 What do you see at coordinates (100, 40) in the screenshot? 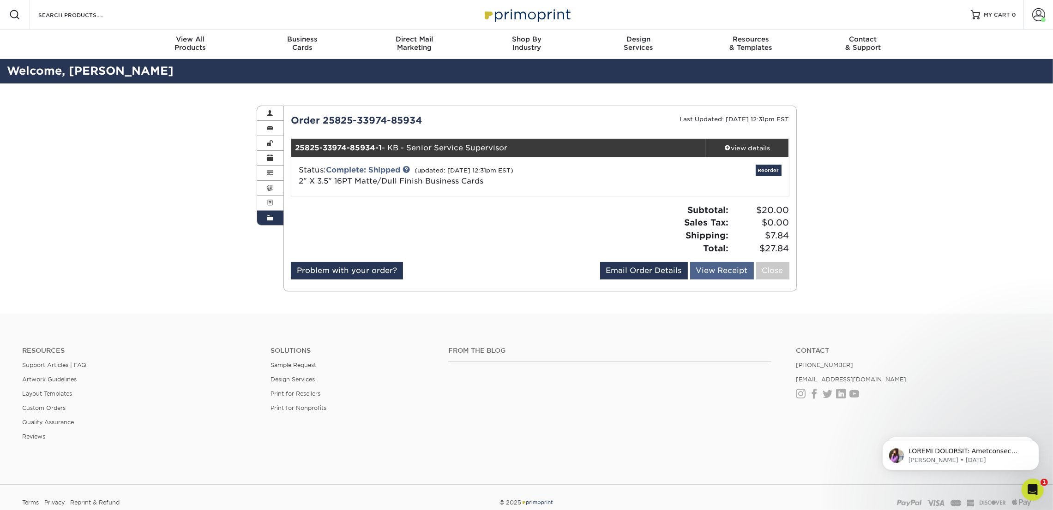
I see `p: Message from Erica, sent 2w ago` at bounding box center [100, 40].